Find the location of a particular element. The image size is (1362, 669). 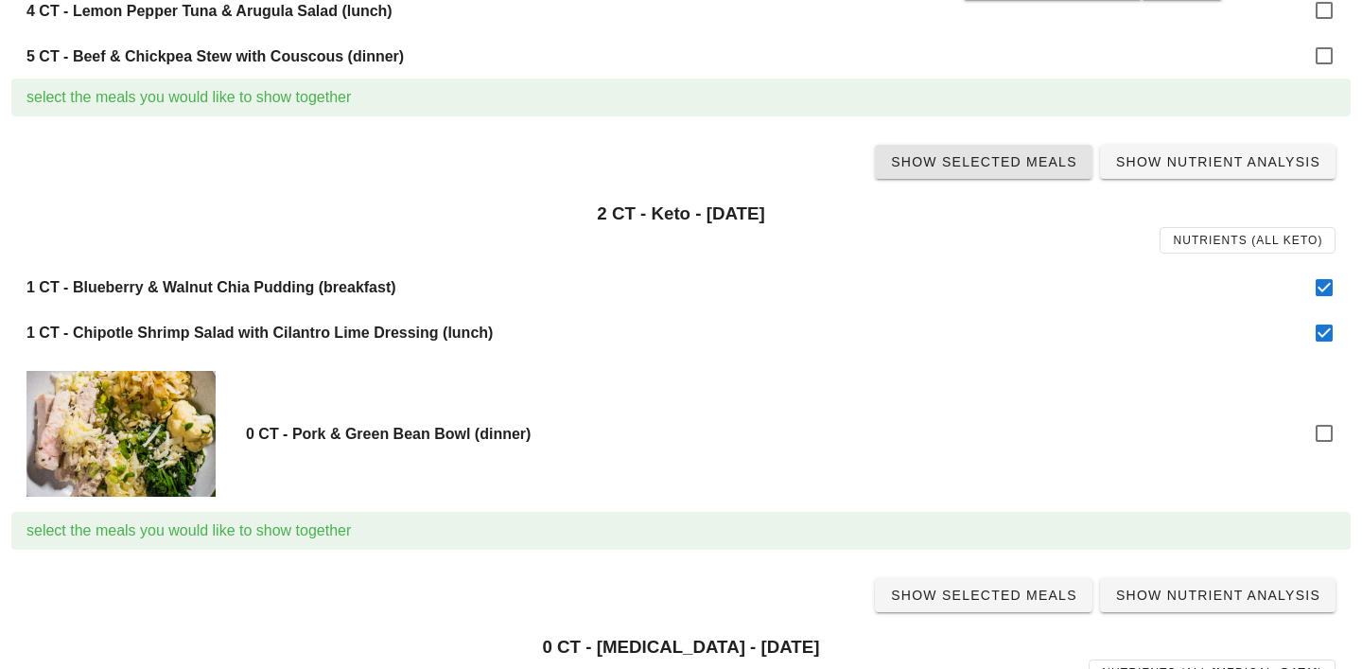

h4: 1 CT - Chipotle Shrimp Salad with Cilantro Lime Dressing (lunch) is located at coordinates (662, 332).